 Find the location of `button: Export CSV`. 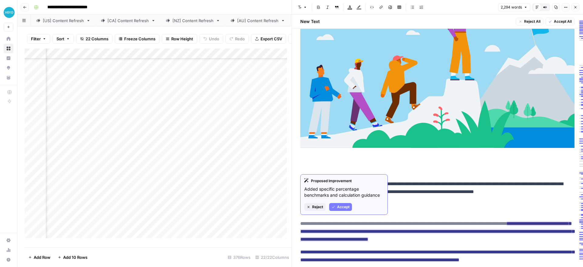

button: Export CSV is located at coordinates (268, 39).